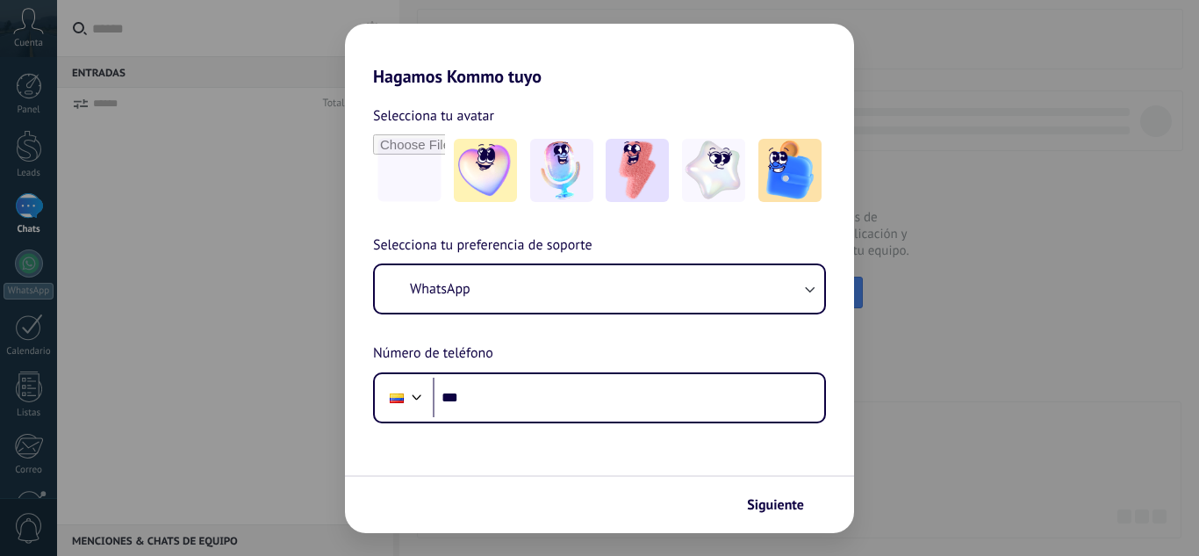 The width and height of the screenshot is (1199, 556). I want to click on h2: Hagamos Kommo tuyo, so click(600, 55).